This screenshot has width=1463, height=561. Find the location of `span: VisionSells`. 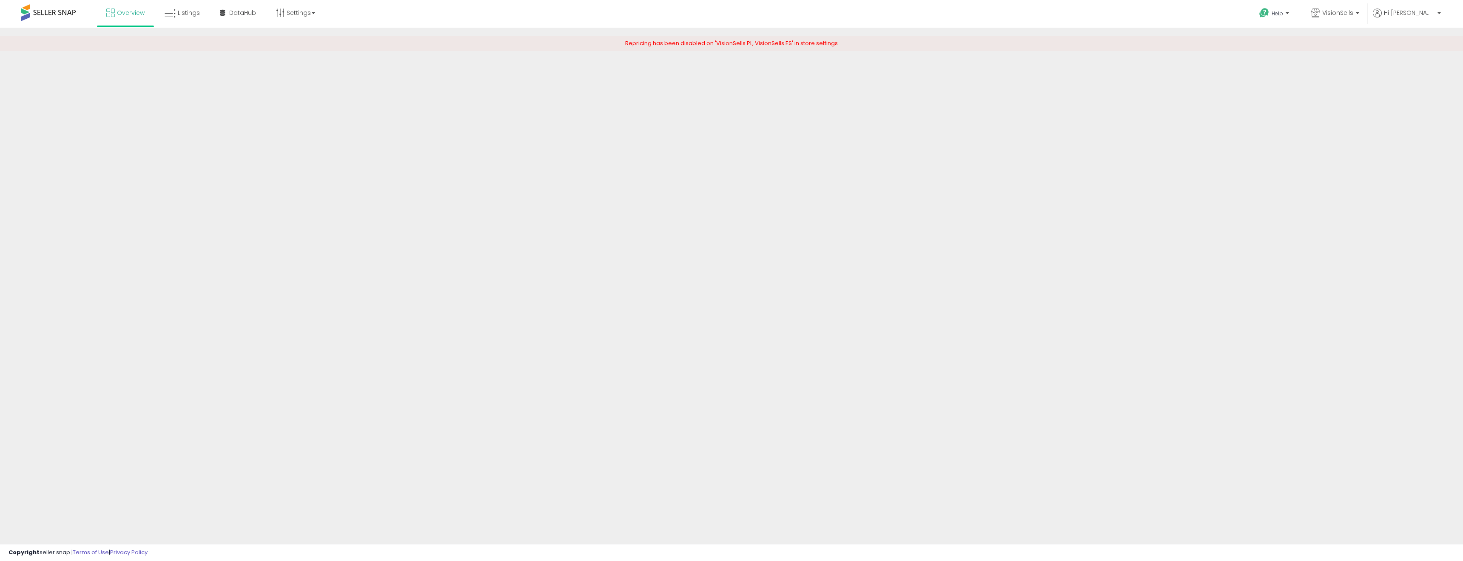

span: VisionSells is located at coordinates (1338, 13).